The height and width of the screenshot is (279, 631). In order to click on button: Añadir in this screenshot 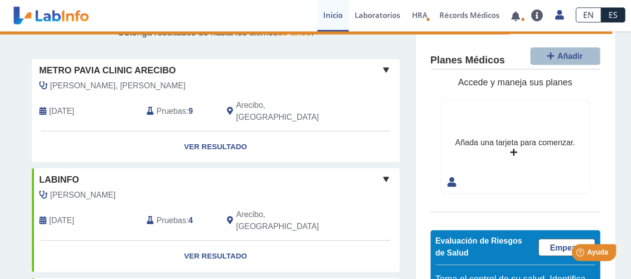, I will do `click(565, 56)`.